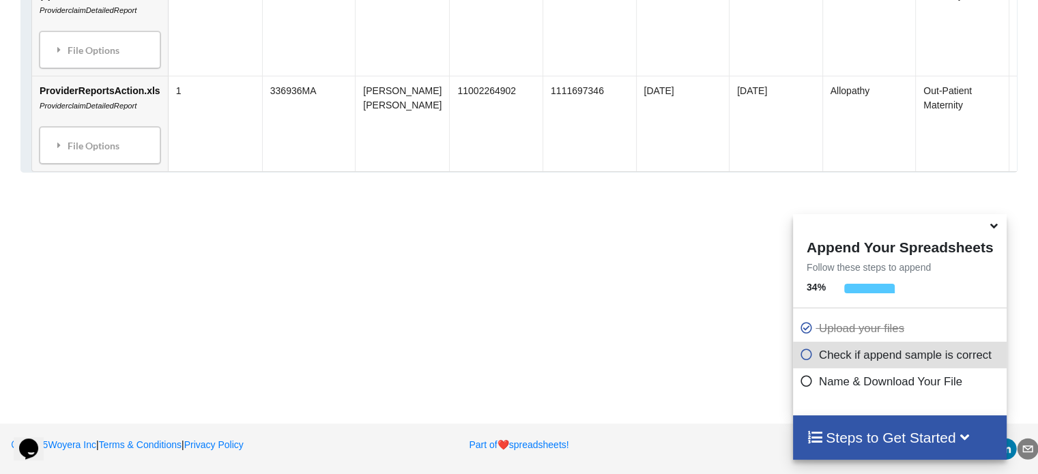 This screenshot has height=474, width=1038. What do you see at coordinates (100, 124) in the screenshot?
I see `td: ProviderReportsAction.xls` at bounding box center [100, 124].